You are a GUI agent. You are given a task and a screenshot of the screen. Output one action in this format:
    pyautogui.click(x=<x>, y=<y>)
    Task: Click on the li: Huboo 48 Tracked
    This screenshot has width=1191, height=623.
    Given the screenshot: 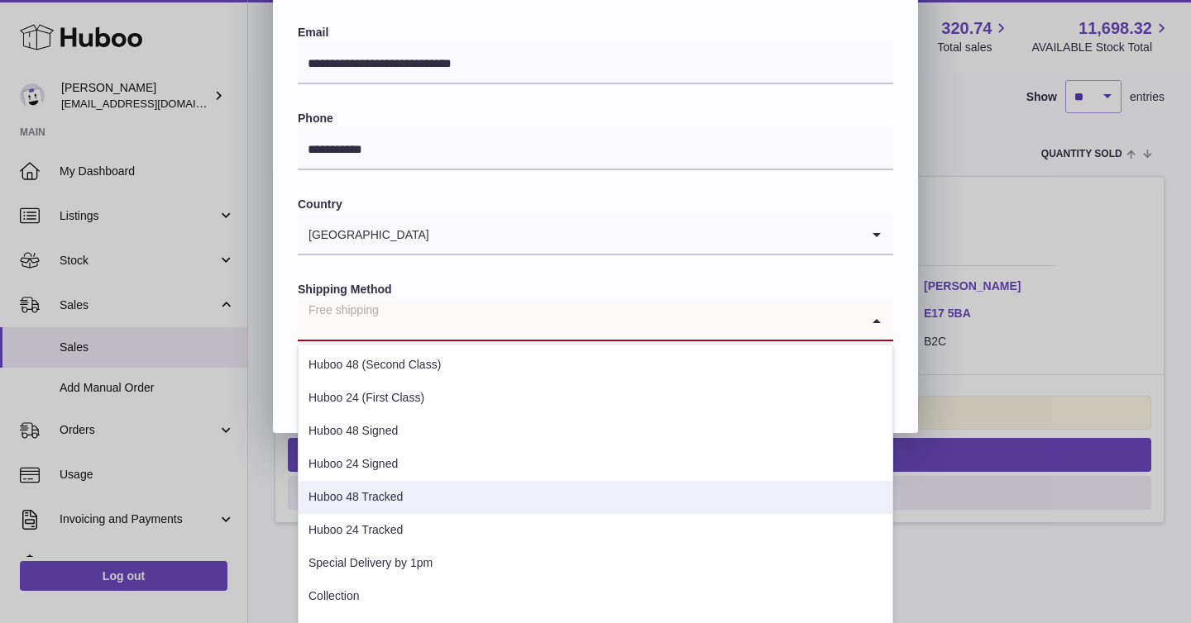 What is the action you would take?
    pyautogui.click(x=595, y=498)
    